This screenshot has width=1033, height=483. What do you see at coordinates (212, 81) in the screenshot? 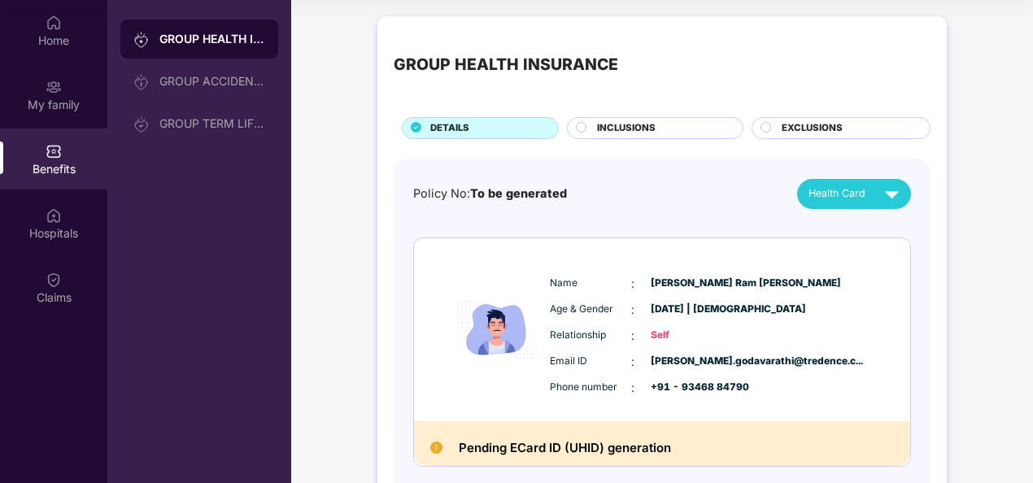
I see `div: GROUP ACCIDENTAL INSURANCE` at bounding box center [212, 81].